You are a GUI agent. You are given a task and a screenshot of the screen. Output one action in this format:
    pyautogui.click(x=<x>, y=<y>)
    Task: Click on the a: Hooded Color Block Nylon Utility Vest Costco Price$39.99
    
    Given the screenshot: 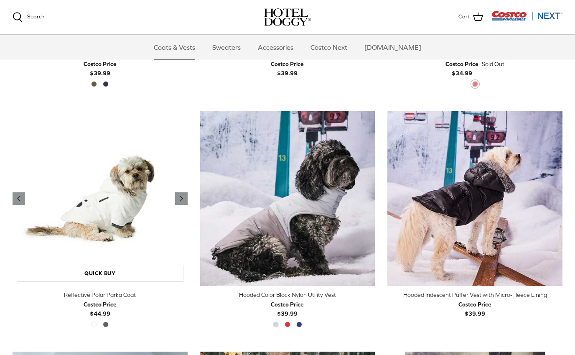 What is the action you would take?
    pyautogui.click(x=287, y=304)
    